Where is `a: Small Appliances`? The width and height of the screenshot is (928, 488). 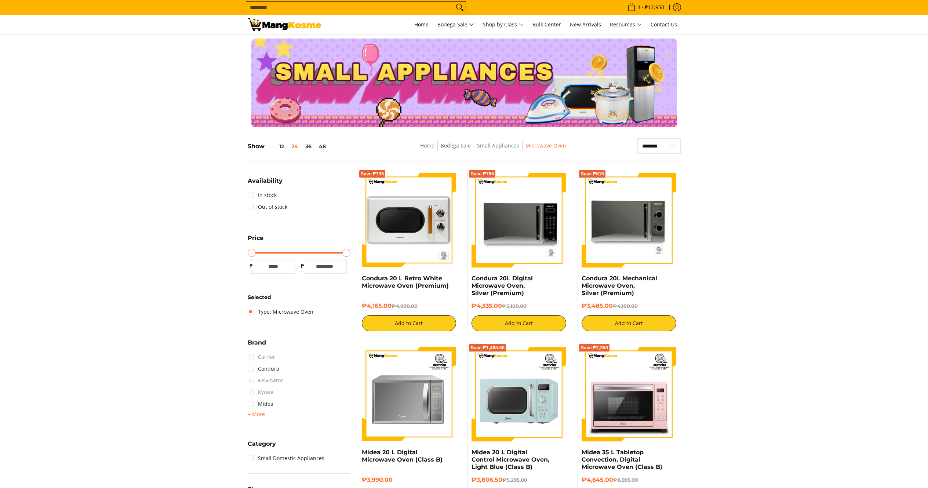 a: Small Appliances is located at coordinates (498, 145).